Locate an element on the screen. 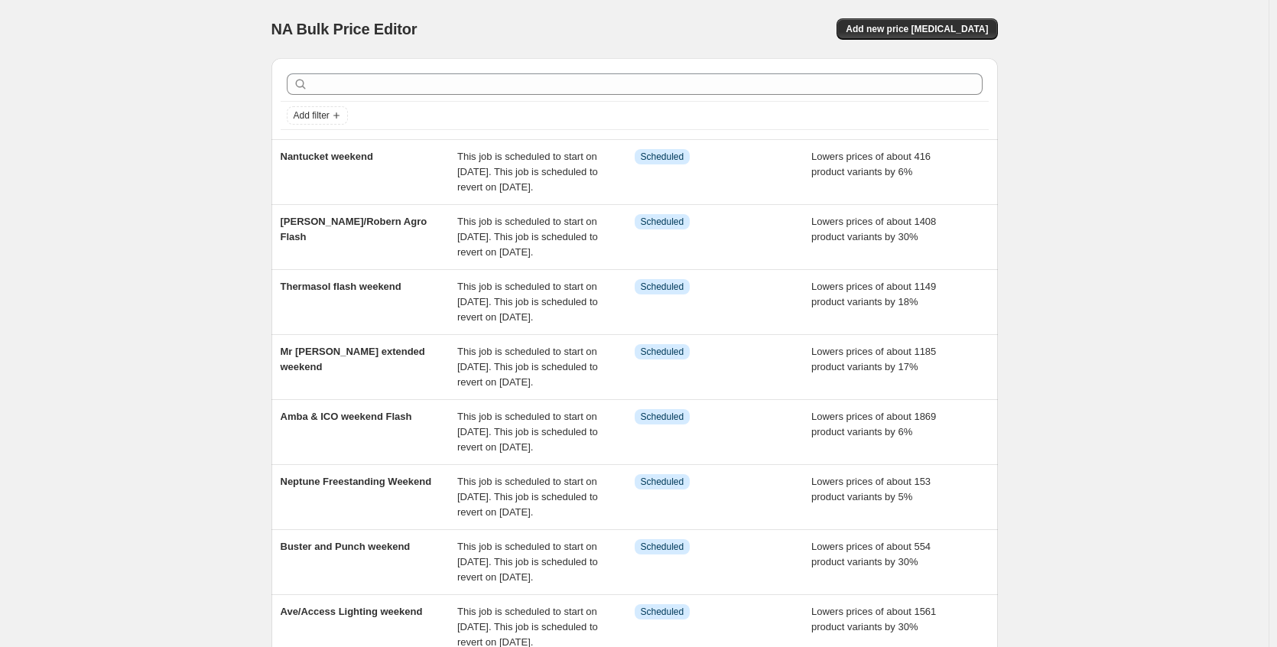 The image size is (1277, 647). button: Add filter is located at coordinates (317, 115).